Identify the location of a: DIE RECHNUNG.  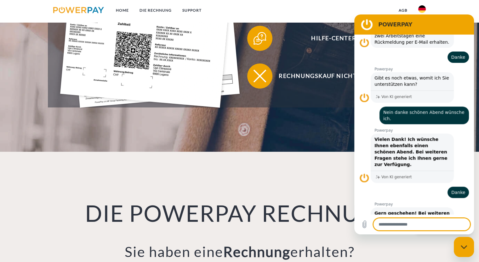
(155, 10).